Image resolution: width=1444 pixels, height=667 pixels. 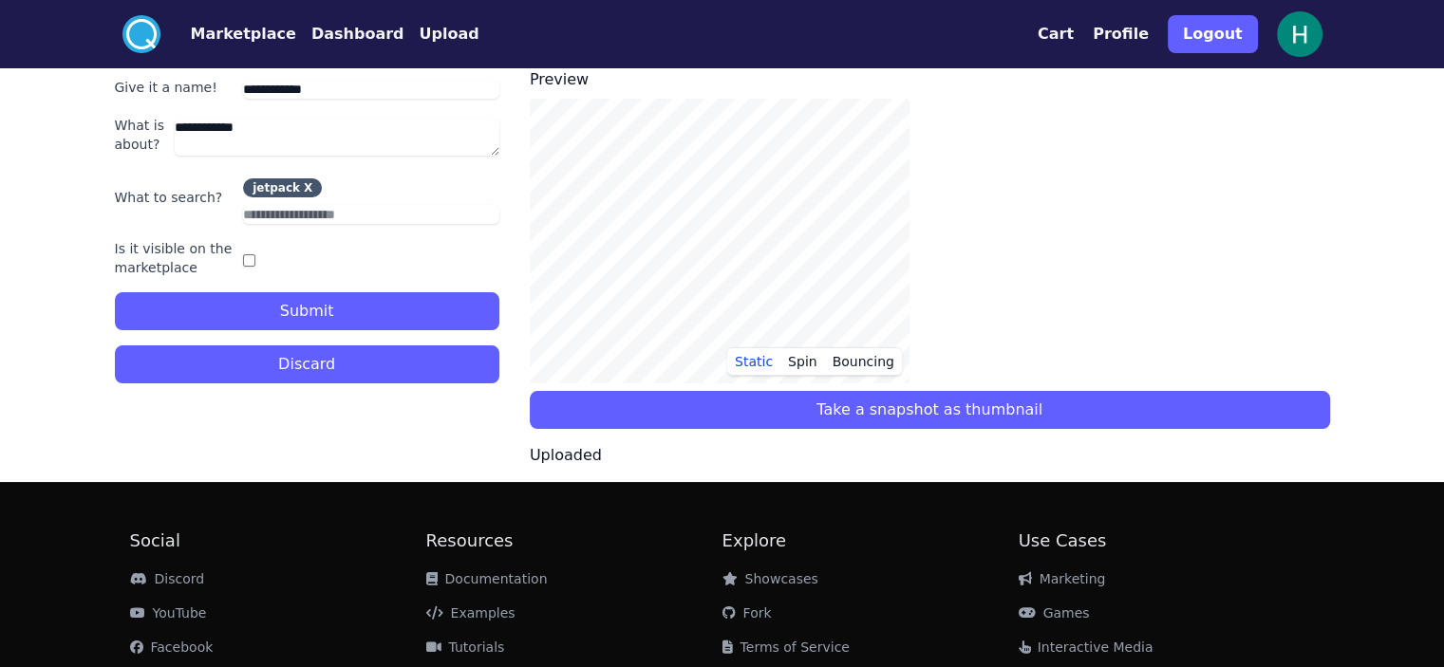 I want to click on a: Documentation, so click(x=487, y=579).